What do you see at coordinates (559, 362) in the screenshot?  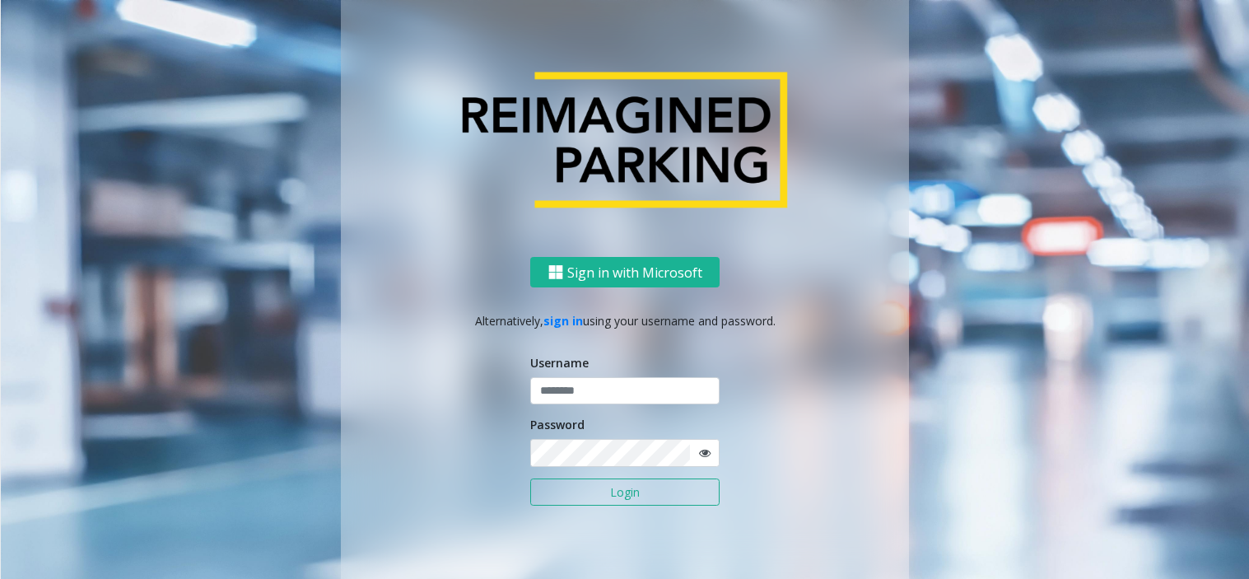 I see `label: Username` at bounding box center [559, 362].